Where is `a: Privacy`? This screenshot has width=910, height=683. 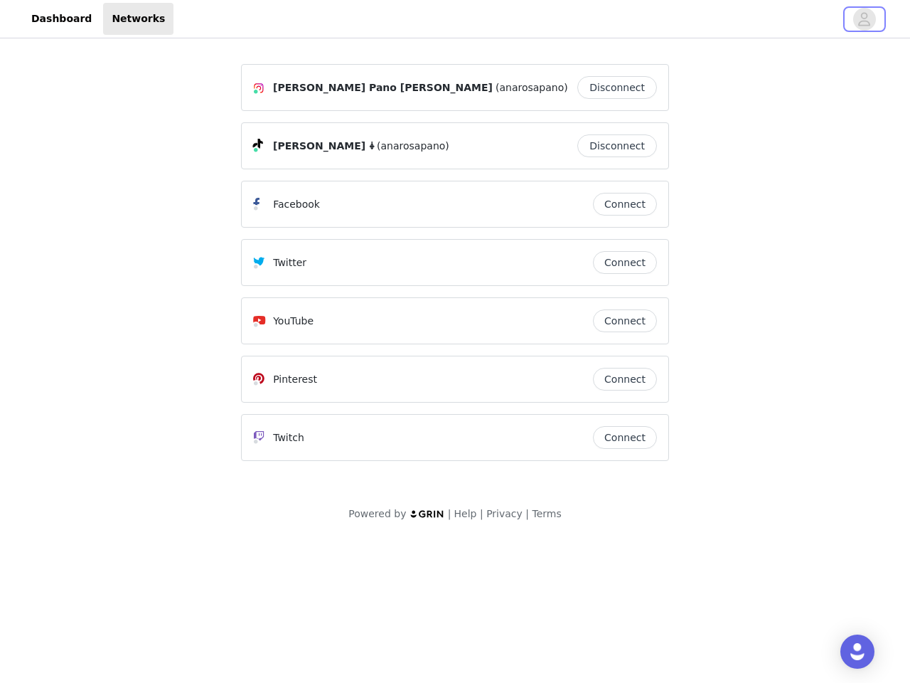
a: Privacy is located at coordinates (504, 513).